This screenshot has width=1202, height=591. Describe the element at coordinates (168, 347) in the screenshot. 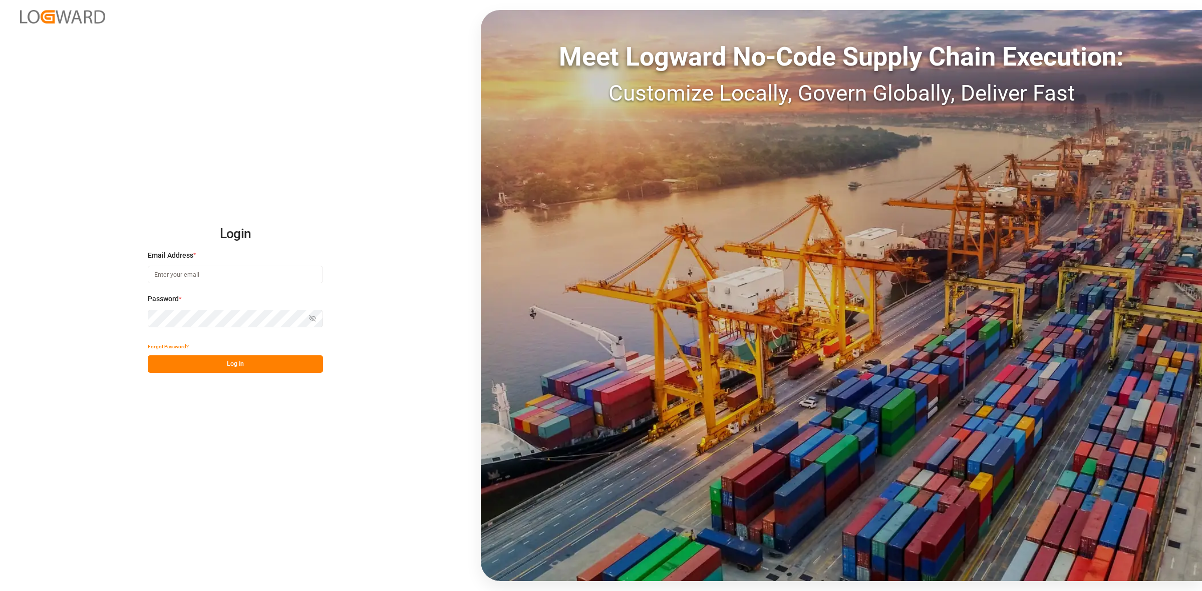

I see `button: Forgot Password?` at that location.